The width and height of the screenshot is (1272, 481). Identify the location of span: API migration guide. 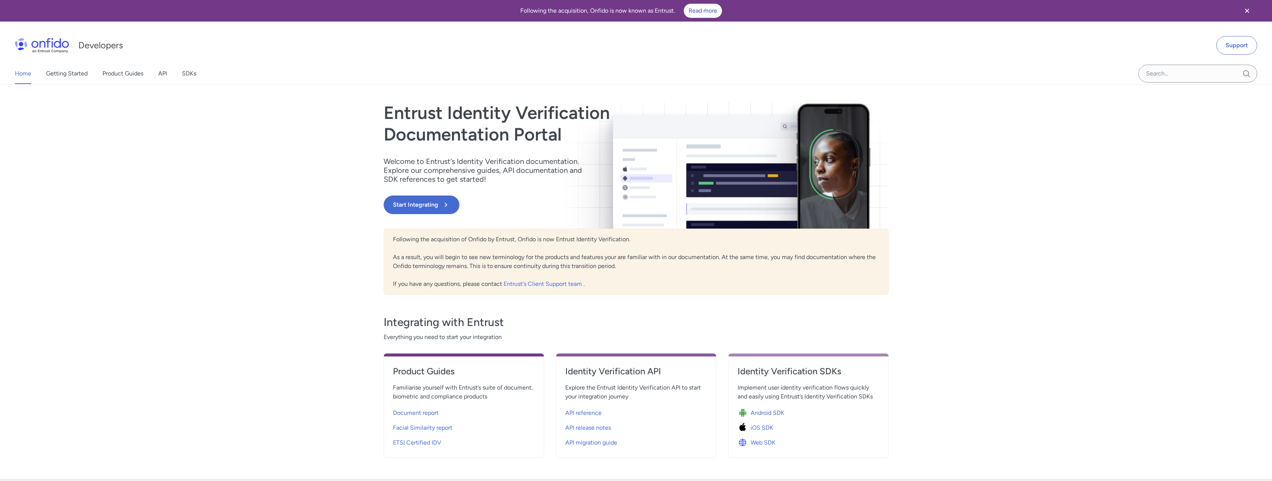
(591, 442).